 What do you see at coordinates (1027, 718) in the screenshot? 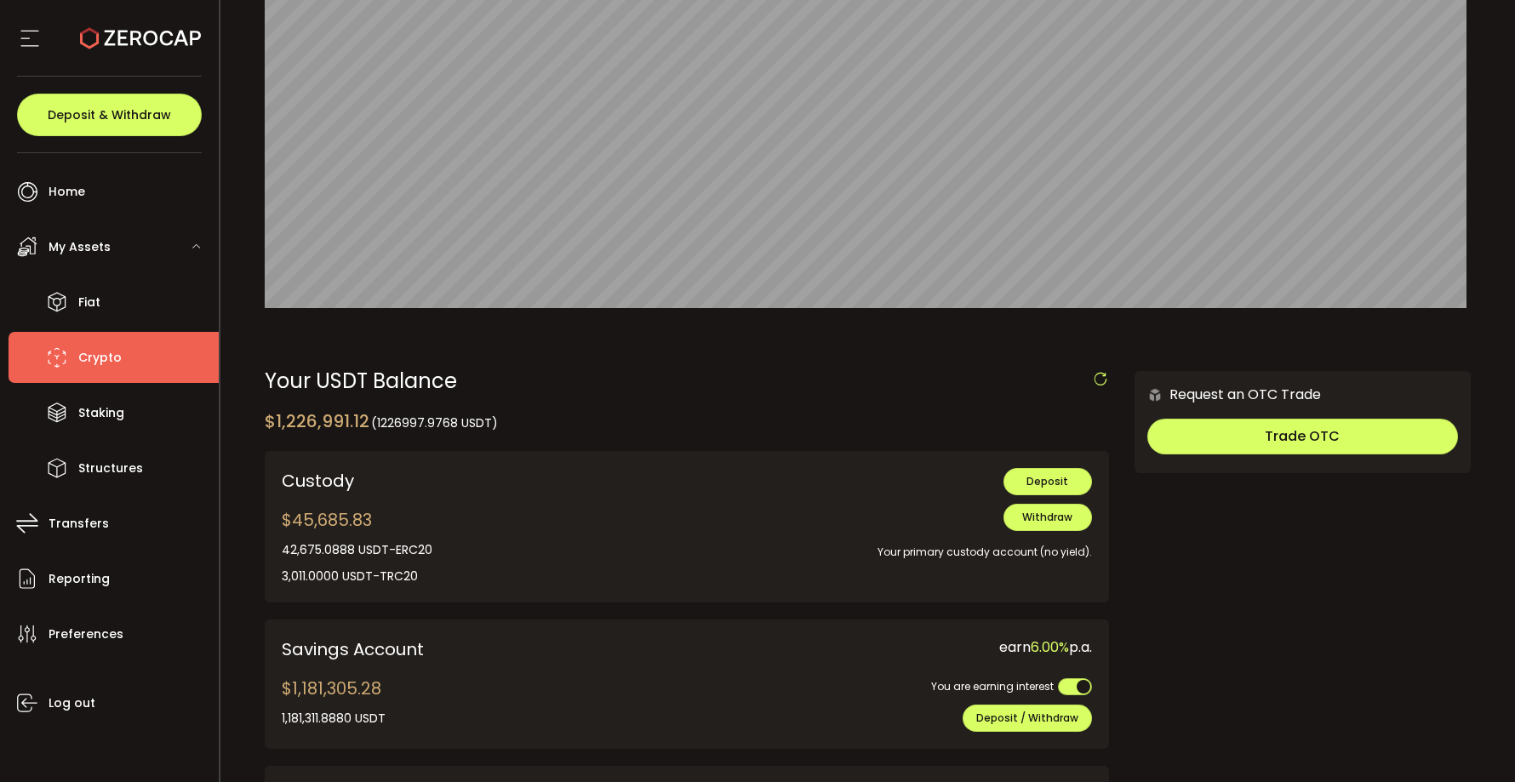
I see `button: Deposit / Withdraw` at bounding box center [1027, 718].